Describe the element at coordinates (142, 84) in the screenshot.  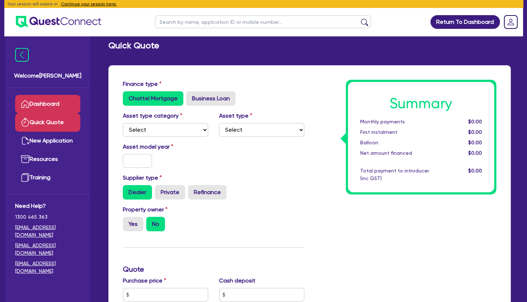
I see `label: Finance type` at that location.